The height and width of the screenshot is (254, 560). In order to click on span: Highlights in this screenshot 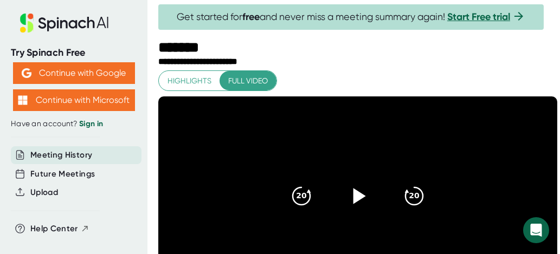, I will do `click(189, 81)`.